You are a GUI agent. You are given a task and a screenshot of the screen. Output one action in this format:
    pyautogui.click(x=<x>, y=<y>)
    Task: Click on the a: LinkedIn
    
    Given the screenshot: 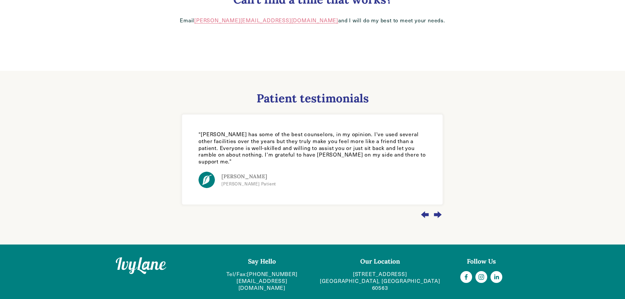 What is the action you would take?
    pyautogui.click(x=496, y=277)
    